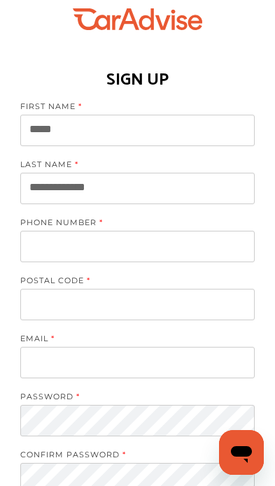 Image resolution: width=275 pixels, height=486 pixels. What do you see at coordinates (130, 282) in the screenshot?
I see `label: POSTAL CODE` at bounding box center [130, 282].